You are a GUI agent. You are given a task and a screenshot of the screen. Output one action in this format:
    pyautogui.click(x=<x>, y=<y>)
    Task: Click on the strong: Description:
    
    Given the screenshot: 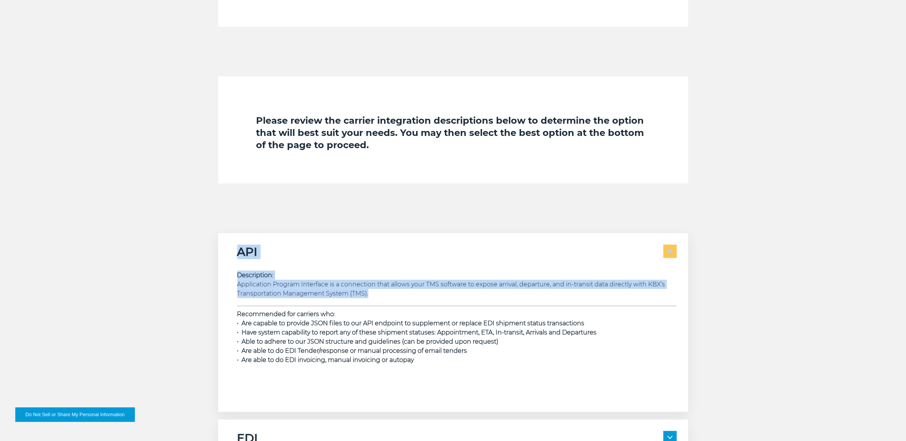 What is the action you would take?
    pyautogui.click(x=255, y=275)
    